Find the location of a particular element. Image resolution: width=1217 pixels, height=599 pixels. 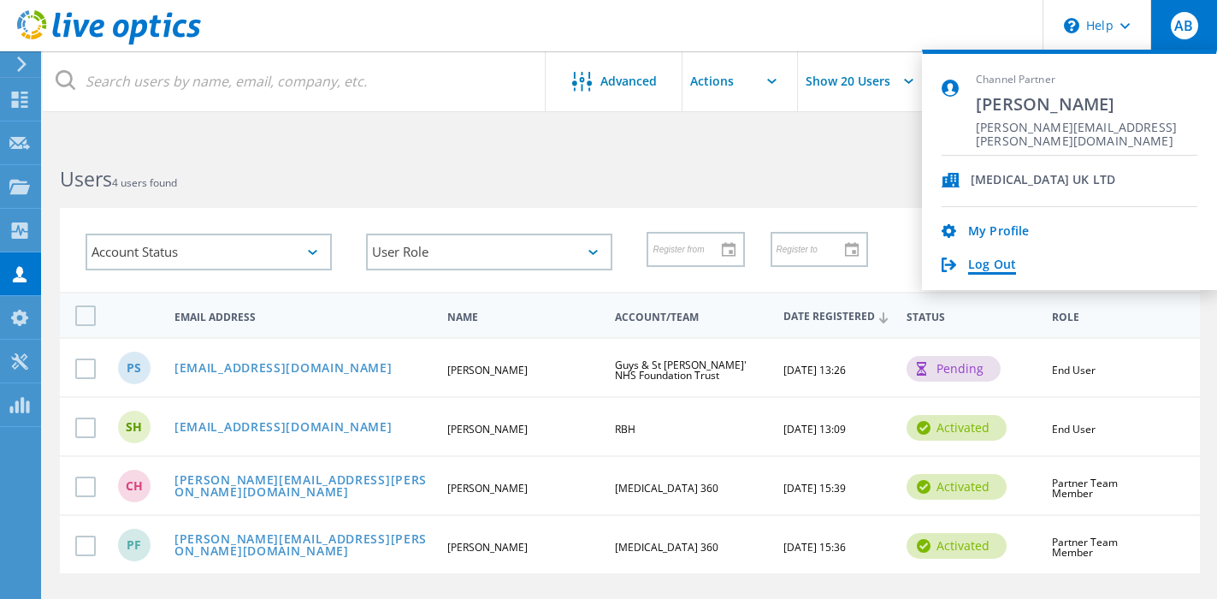

span: Channel Partner is located at coordinates (1086, 80).